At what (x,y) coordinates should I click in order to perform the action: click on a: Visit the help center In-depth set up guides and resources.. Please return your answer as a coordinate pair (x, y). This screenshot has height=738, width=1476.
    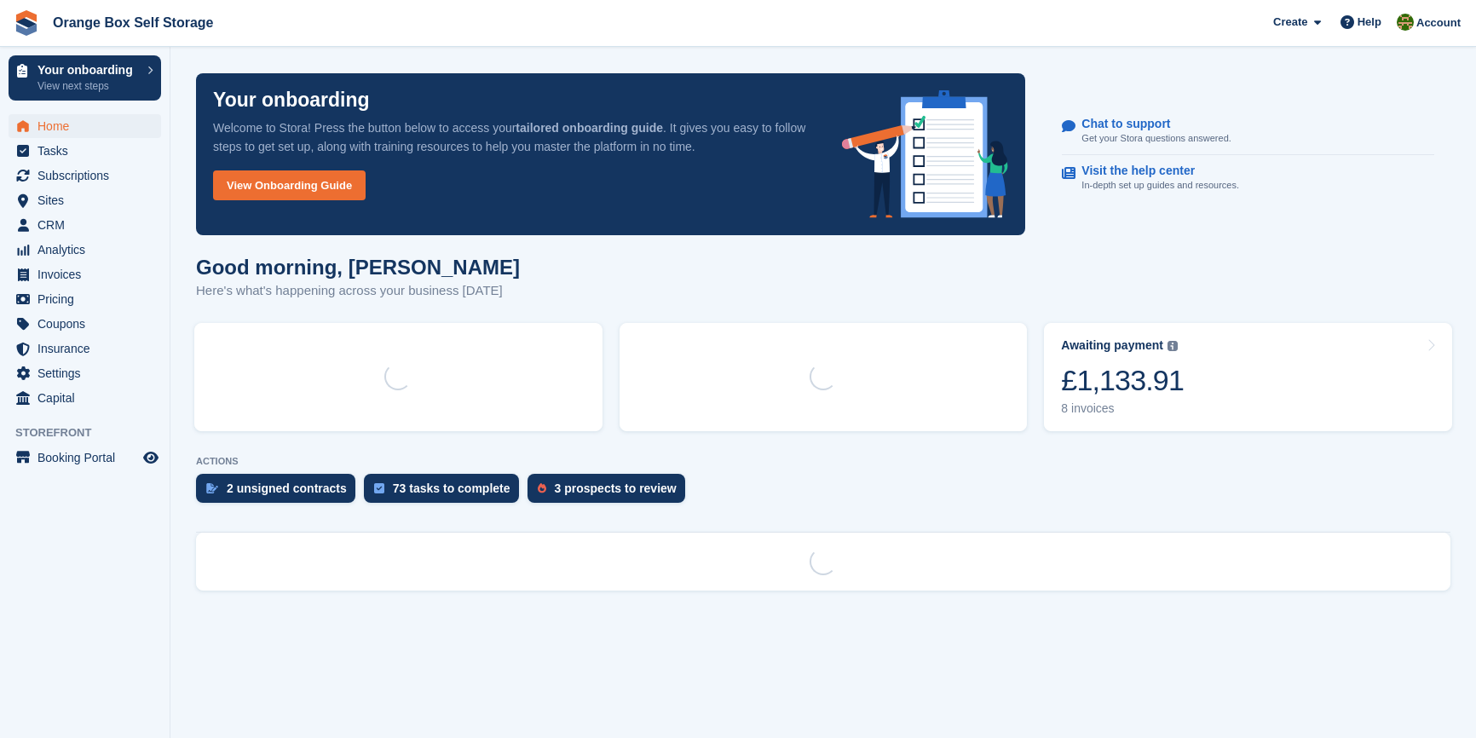
    Looking at the image, I should click on (1247, 178).